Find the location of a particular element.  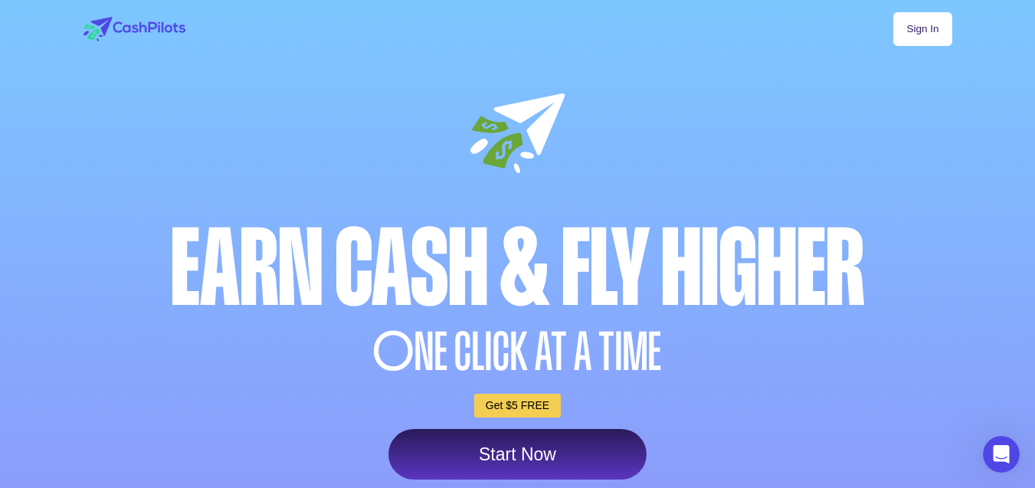

a: Start Now is located at coordinates (517, 454).